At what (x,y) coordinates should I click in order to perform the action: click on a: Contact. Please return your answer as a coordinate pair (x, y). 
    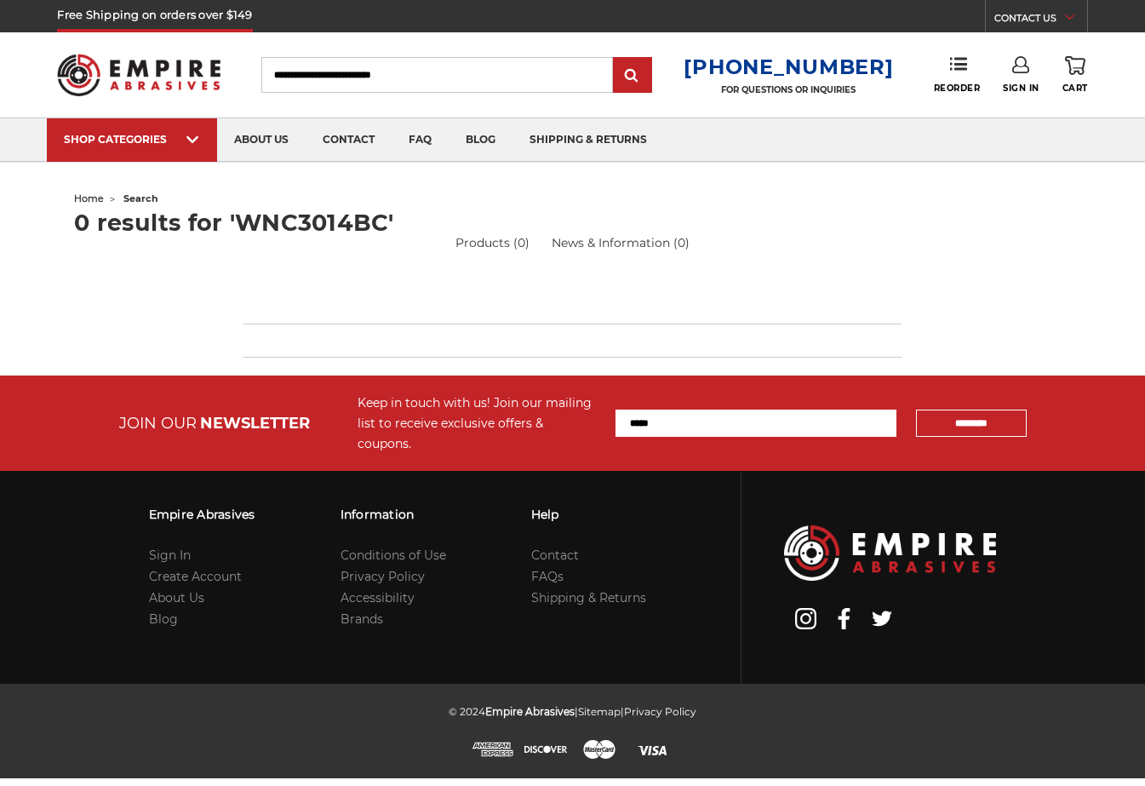
    Looking at the image, I should click on (555, 555).